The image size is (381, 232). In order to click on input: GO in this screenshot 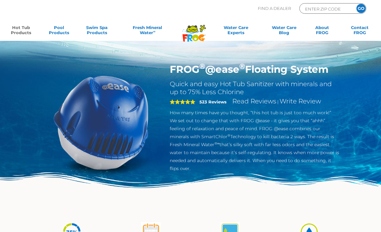, I will do `click(361, 8)`.